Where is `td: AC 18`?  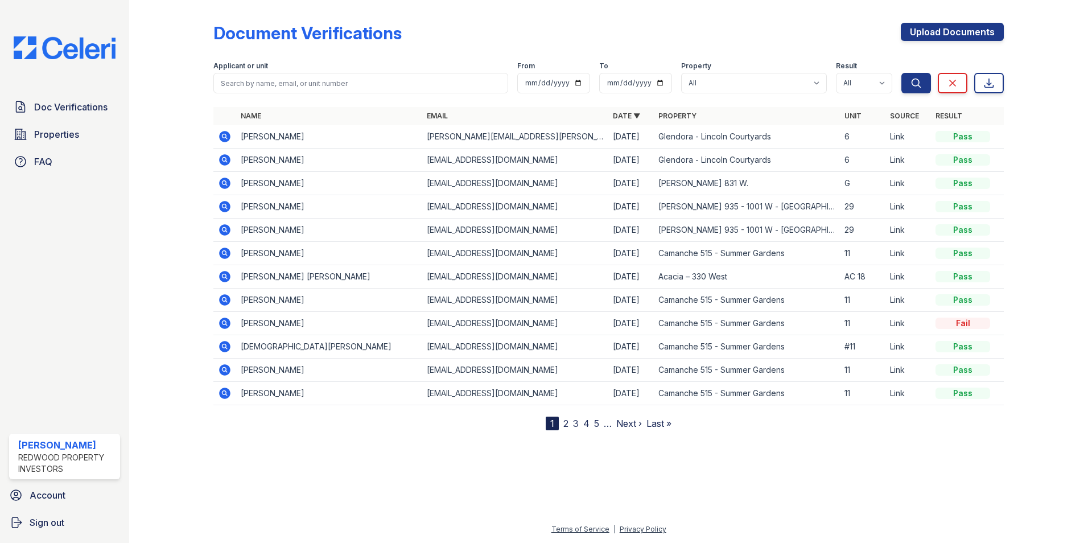
td: AC 18 is located at coordinates (863, 277).